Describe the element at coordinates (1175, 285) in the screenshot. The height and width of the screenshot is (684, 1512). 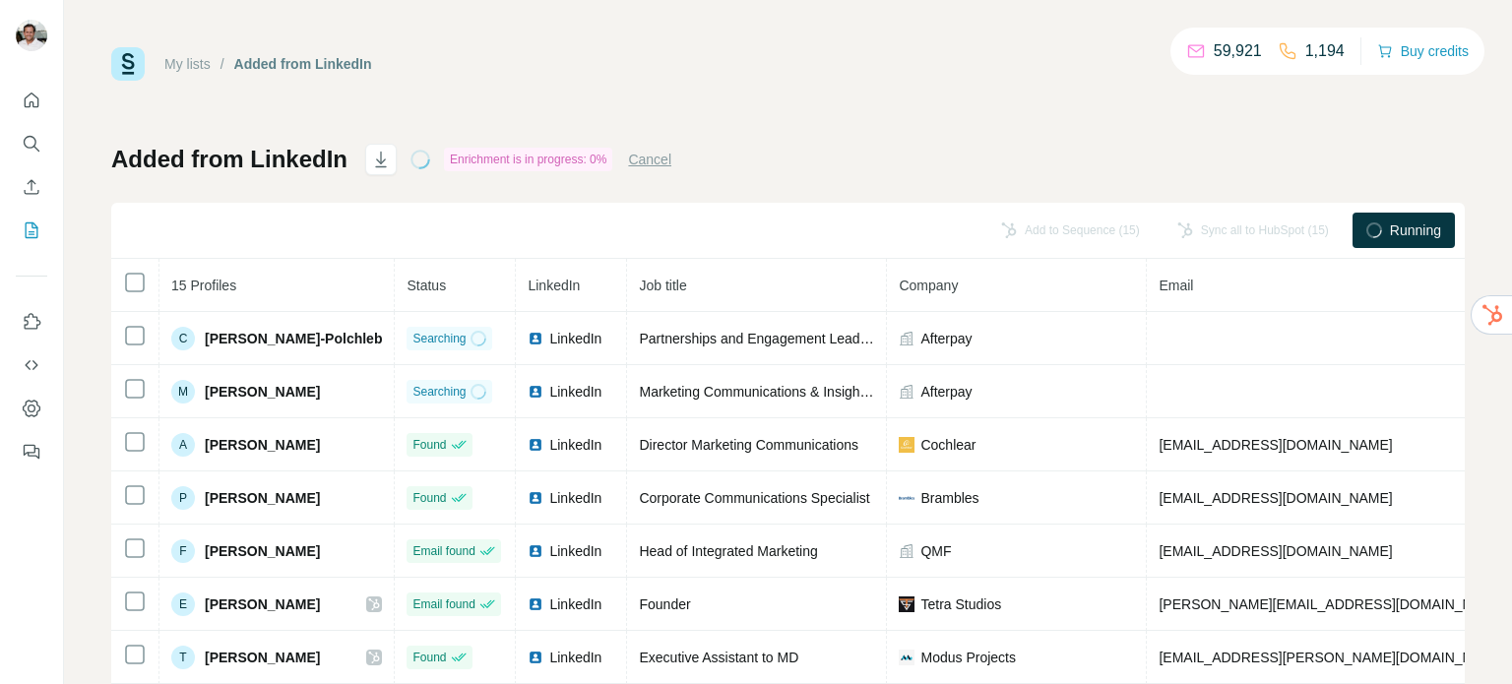
I see `span: Email` at that location.